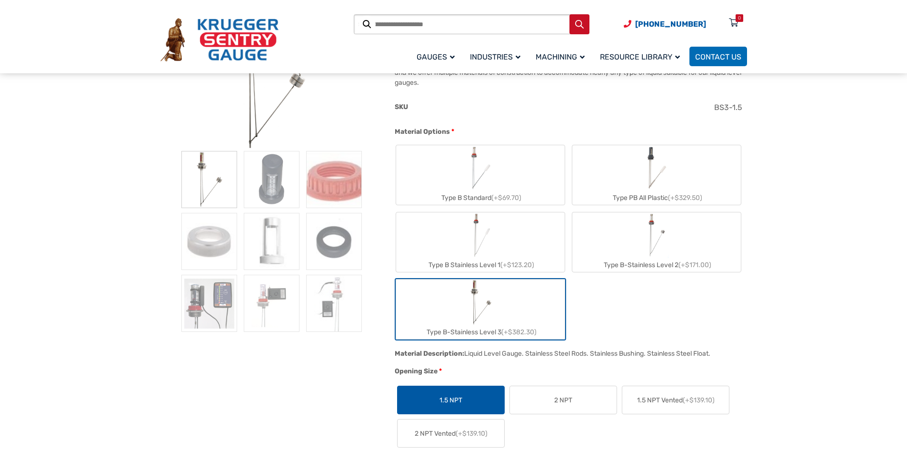  I want to click on div: Type B-Stainless Level 2, so click(657, 265).